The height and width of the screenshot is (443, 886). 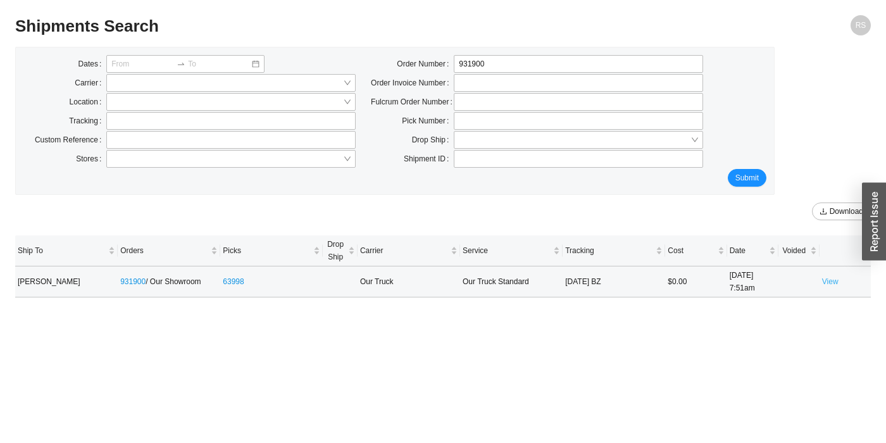 What do you see at coordinates (133, 282) in the screenshot?
I see `a: 931900` at bounding box center [133, 282].